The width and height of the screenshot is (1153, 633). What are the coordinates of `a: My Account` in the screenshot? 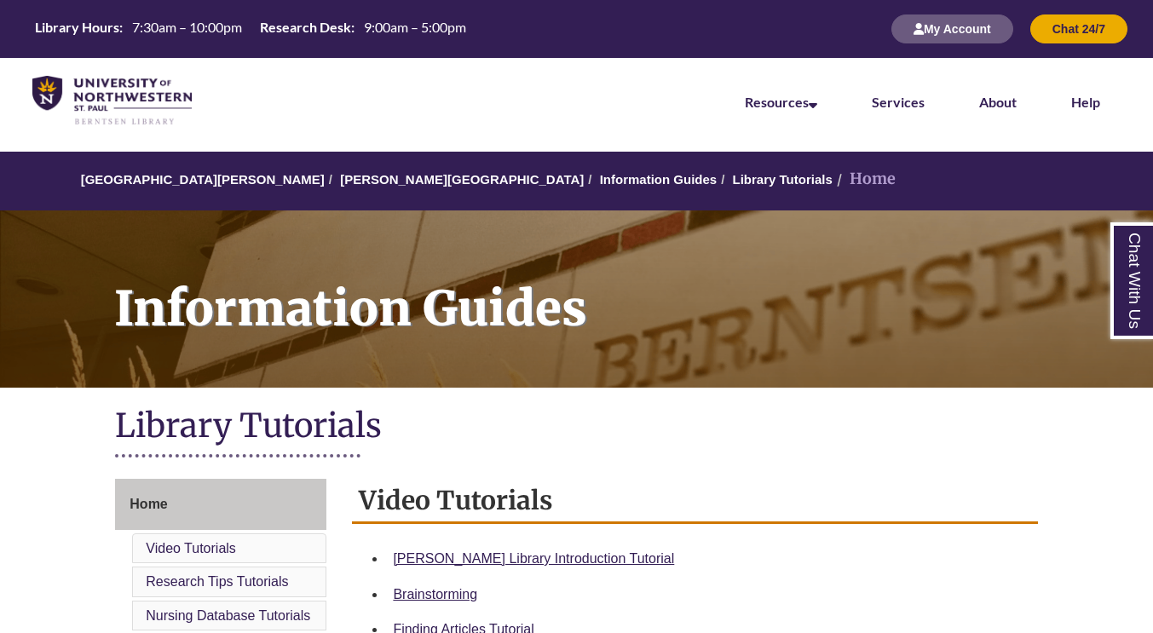 It's located at (952, 28).